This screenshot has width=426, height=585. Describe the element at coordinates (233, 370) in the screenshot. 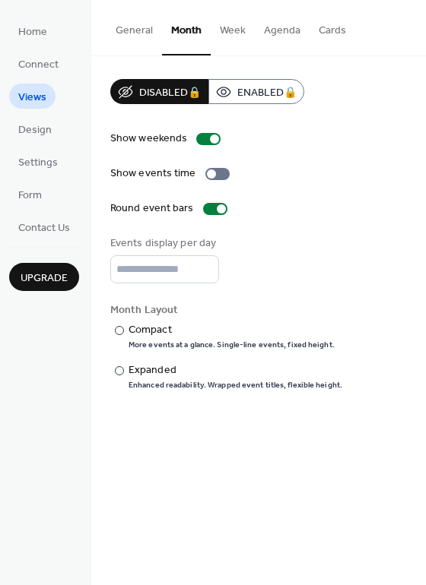

I see `div: Expanded` at that location.